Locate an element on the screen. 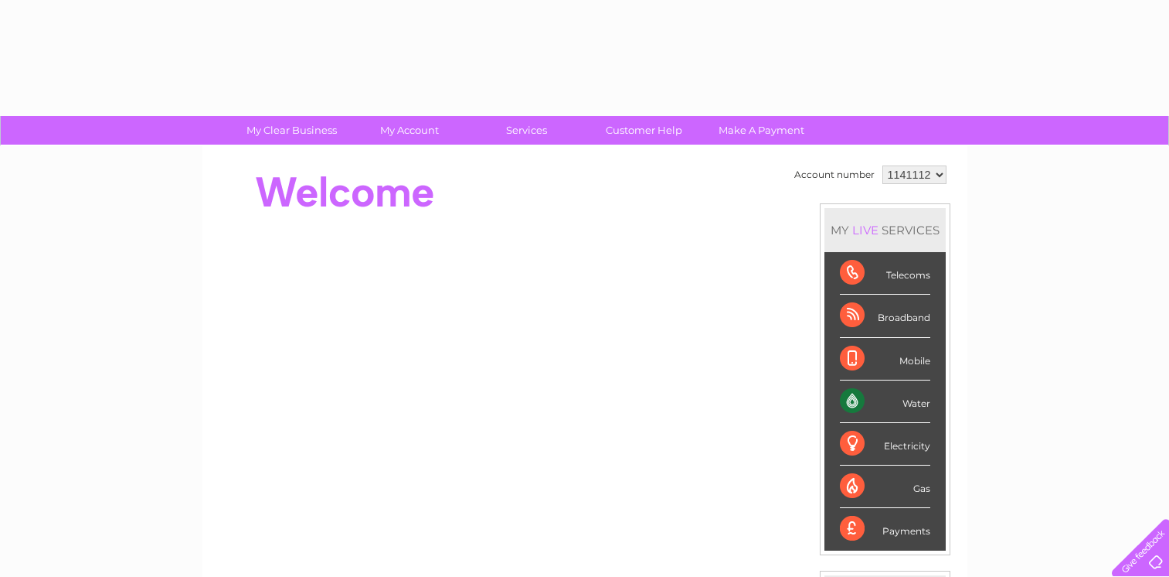  a: Make A Payment is located at coordinates (761, 130).